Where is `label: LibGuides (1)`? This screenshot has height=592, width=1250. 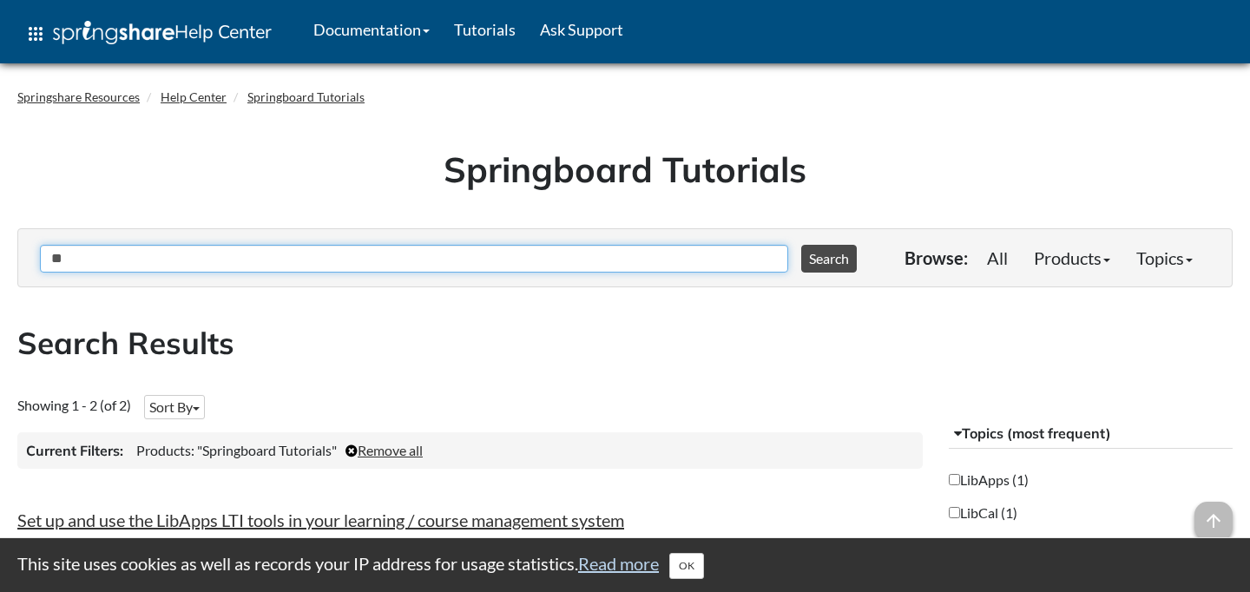
label: LibGuides (1) is located at coordinates (994, 545).